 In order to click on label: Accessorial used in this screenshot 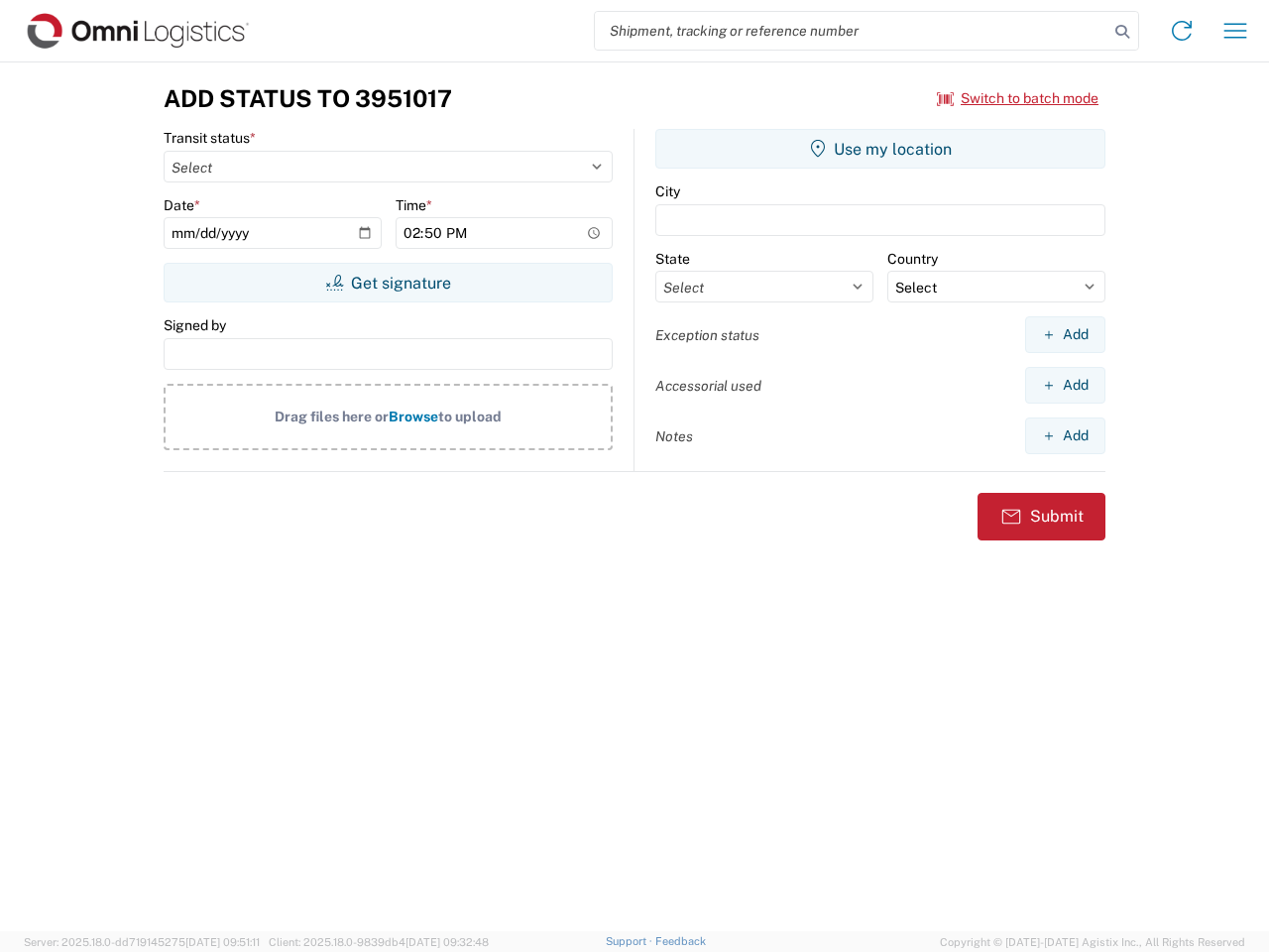, I will do `click(708, 386)`.